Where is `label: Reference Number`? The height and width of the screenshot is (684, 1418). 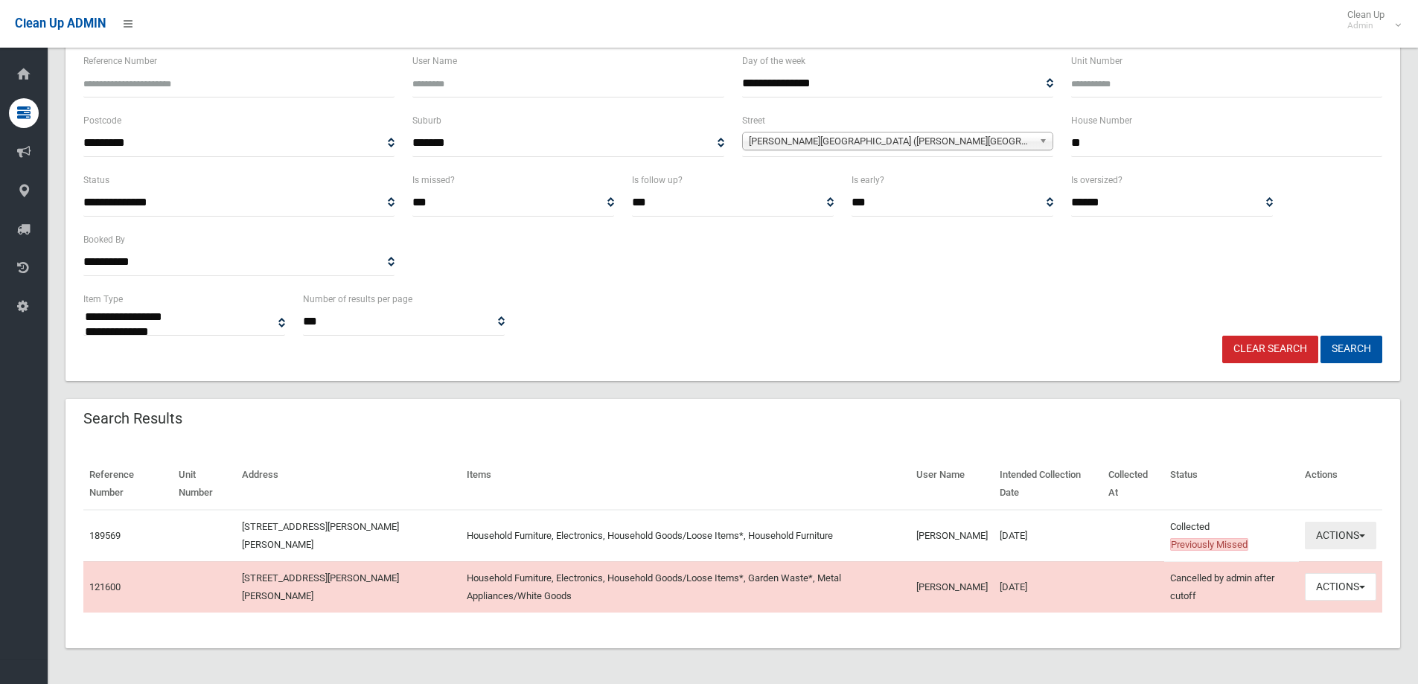
label: Reference Number is located at coordinates (120, 61).